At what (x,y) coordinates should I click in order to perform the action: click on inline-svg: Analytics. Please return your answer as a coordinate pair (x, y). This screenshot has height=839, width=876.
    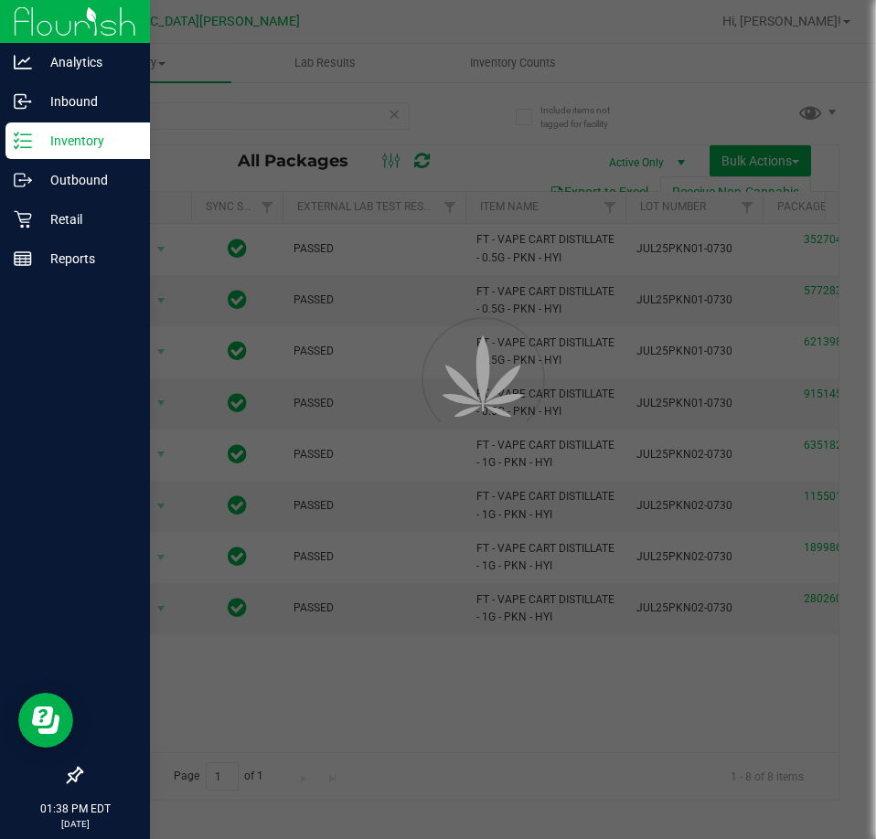
    Looking at the image, I should click on (23, 62).